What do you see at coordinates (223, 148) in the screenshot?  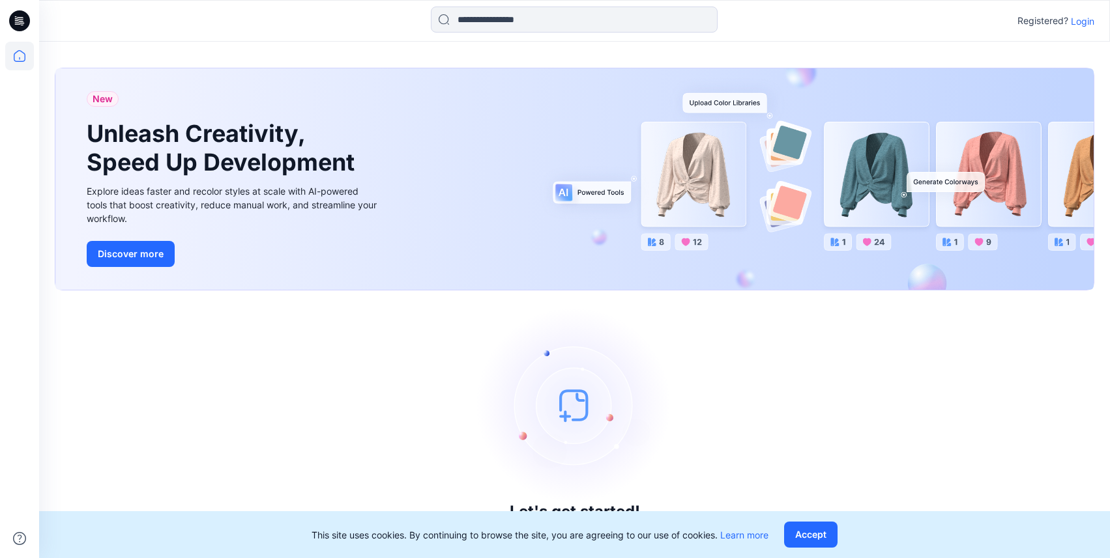 I see `h1: Unleash Creativity, Speed Up Development` at bounding box center [223, 148].